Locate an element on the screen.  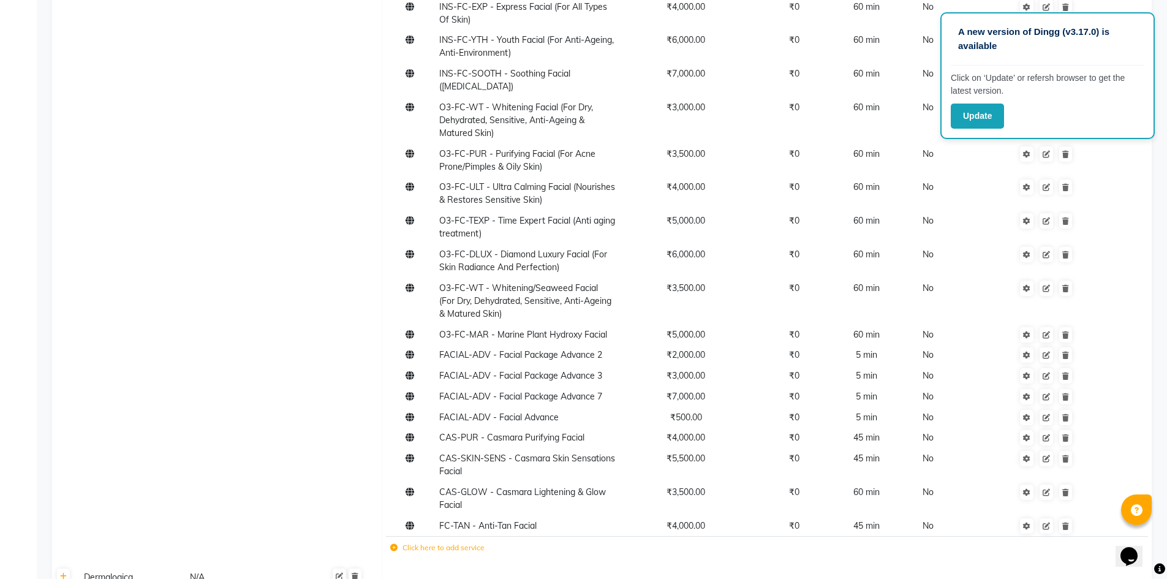
span: O3-FC-ULT - Ultra Calming Facial (Nourishes & Restores Sensitive Skin) is located at coordinates (527, 193).